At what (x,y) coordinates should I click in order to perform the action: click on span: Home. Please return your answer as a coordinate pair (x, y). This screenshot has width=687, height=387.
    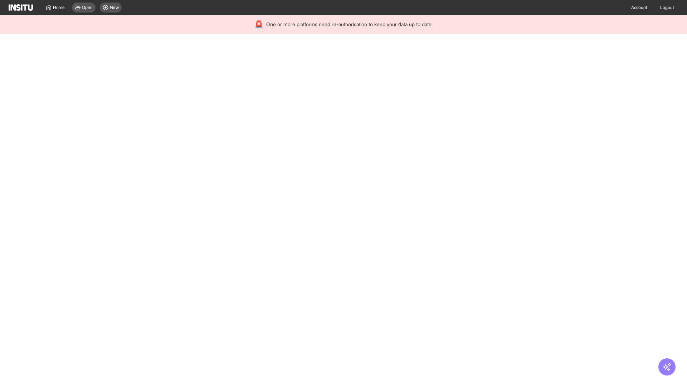
    Looking at the image, I should click on (59, 8).